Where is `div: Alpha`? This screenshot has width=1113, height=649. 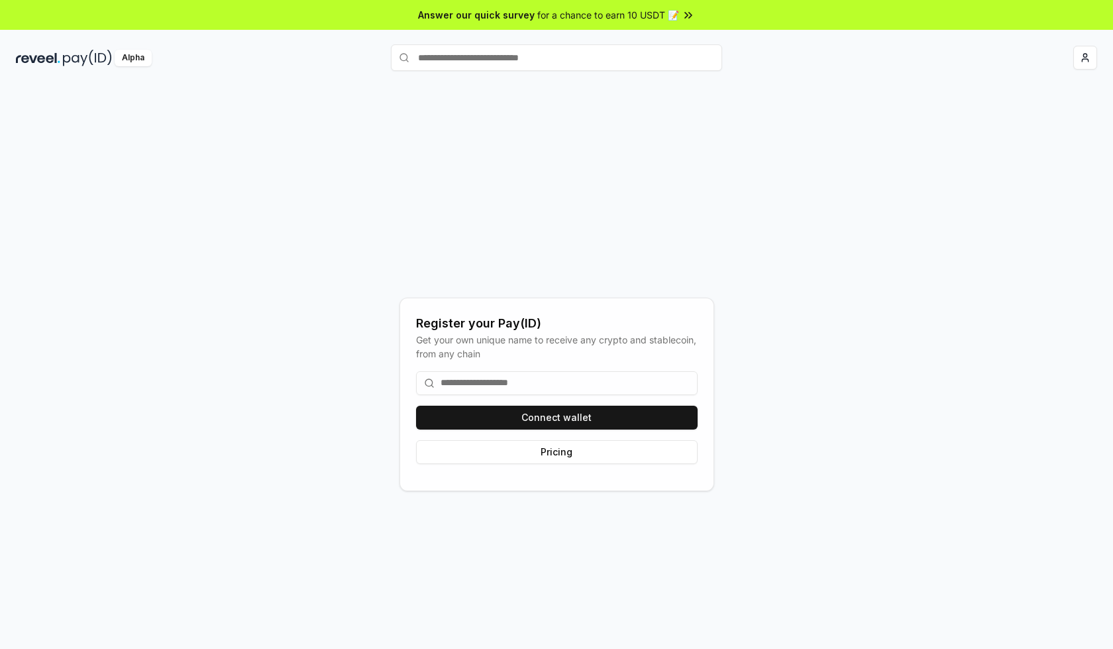 div: Alpha is located at coordinates (133, 58).